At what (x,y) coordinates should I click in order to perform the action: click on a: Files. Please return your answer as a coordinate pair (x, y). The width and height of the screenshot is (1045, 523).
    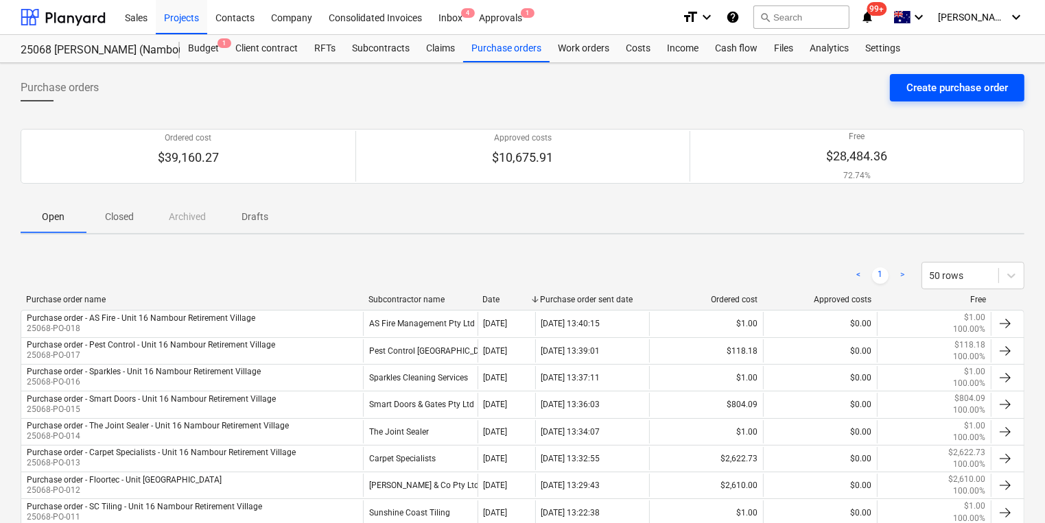
    Looking at the image, I should click on (783, 49).